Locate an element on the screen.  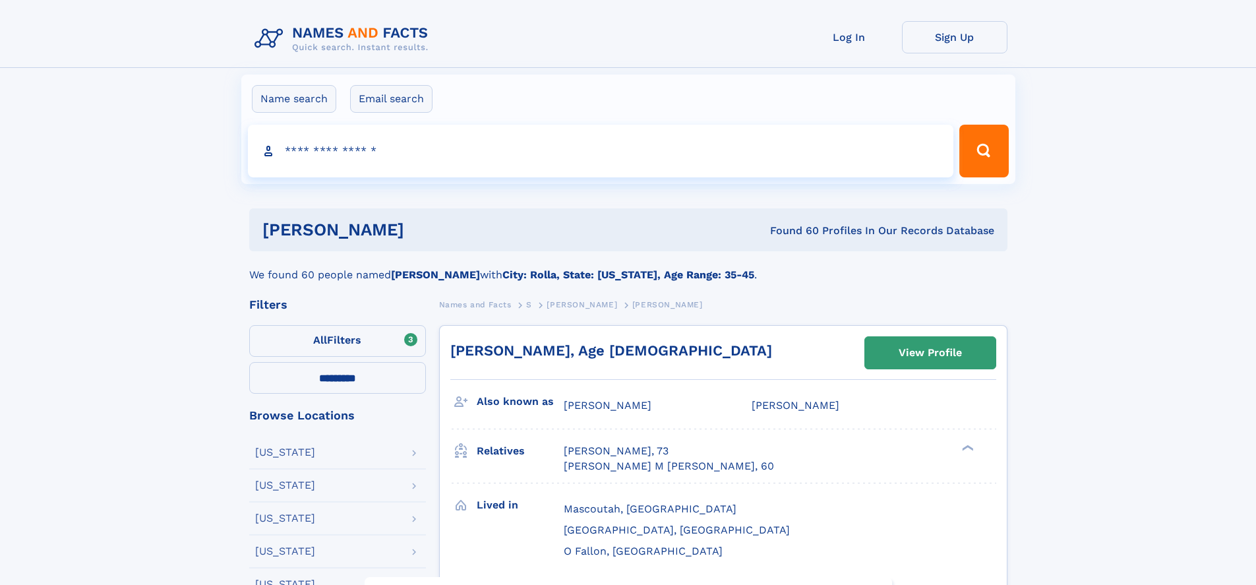
label: Email search is located at coordinates (391, 99).